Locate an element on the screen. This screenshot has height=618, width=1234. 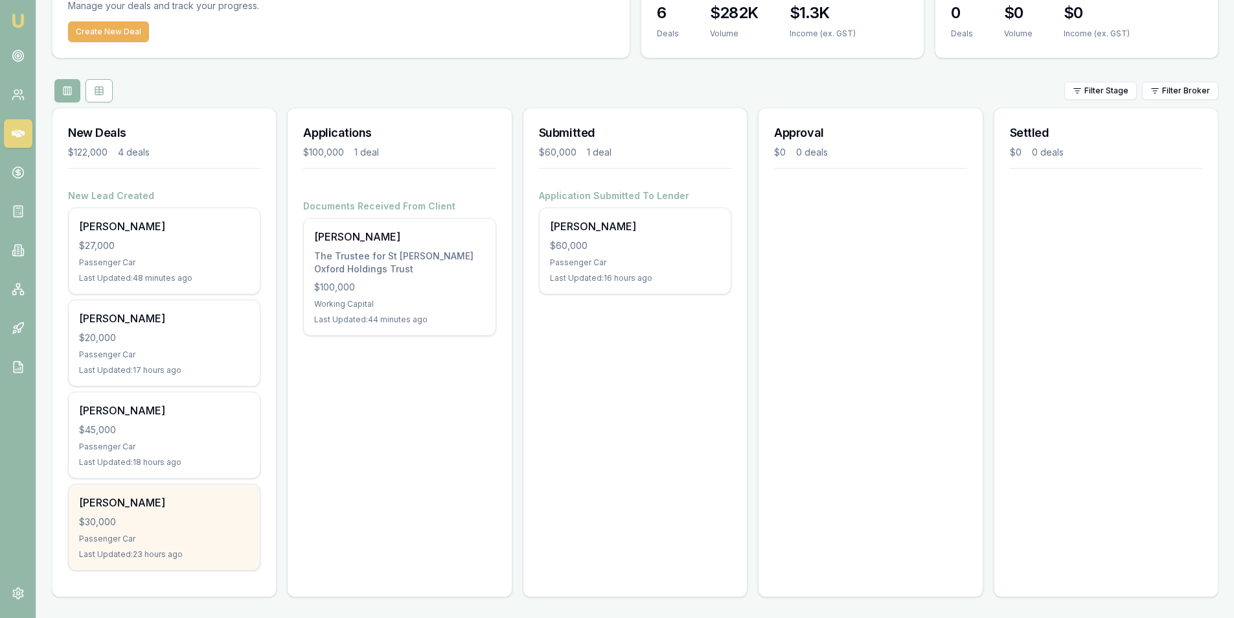
h3: 6 is located at coordinates (668, 13).